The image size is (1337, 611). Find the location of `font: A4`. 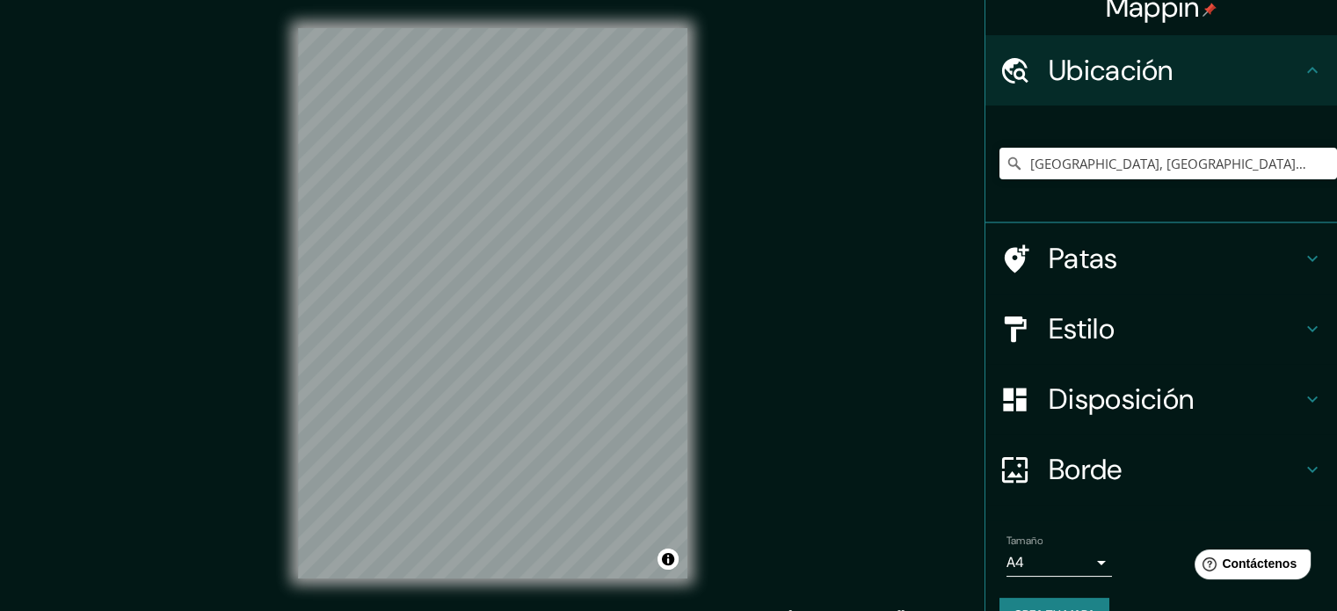

font: A4 is located at coordinates (1015, 562).